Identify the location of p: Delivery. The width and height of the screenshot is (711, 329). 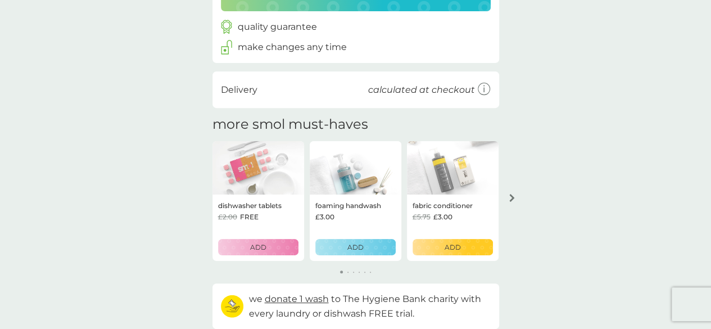
(239, 90).